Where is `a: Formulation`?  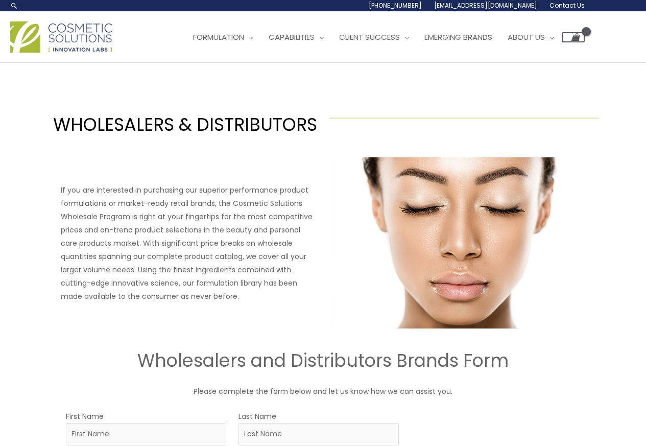 a: Formulation is located at coordinates (223, 37).